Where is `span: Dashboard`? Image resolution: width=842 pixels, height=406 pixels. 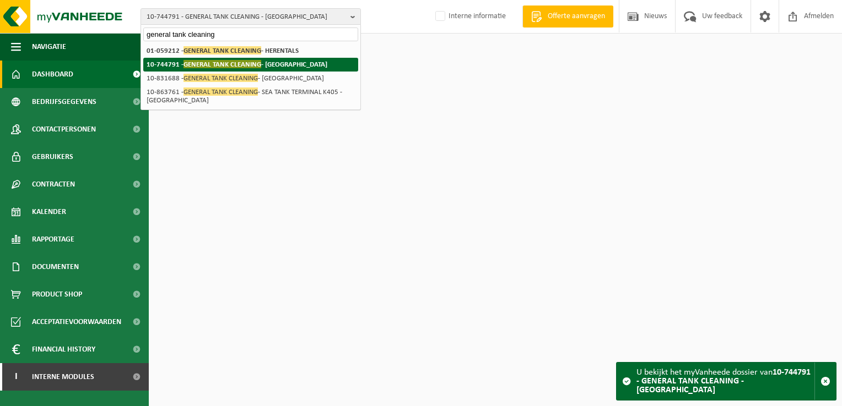
span: Dashboard is located at coordinates (52, 74).